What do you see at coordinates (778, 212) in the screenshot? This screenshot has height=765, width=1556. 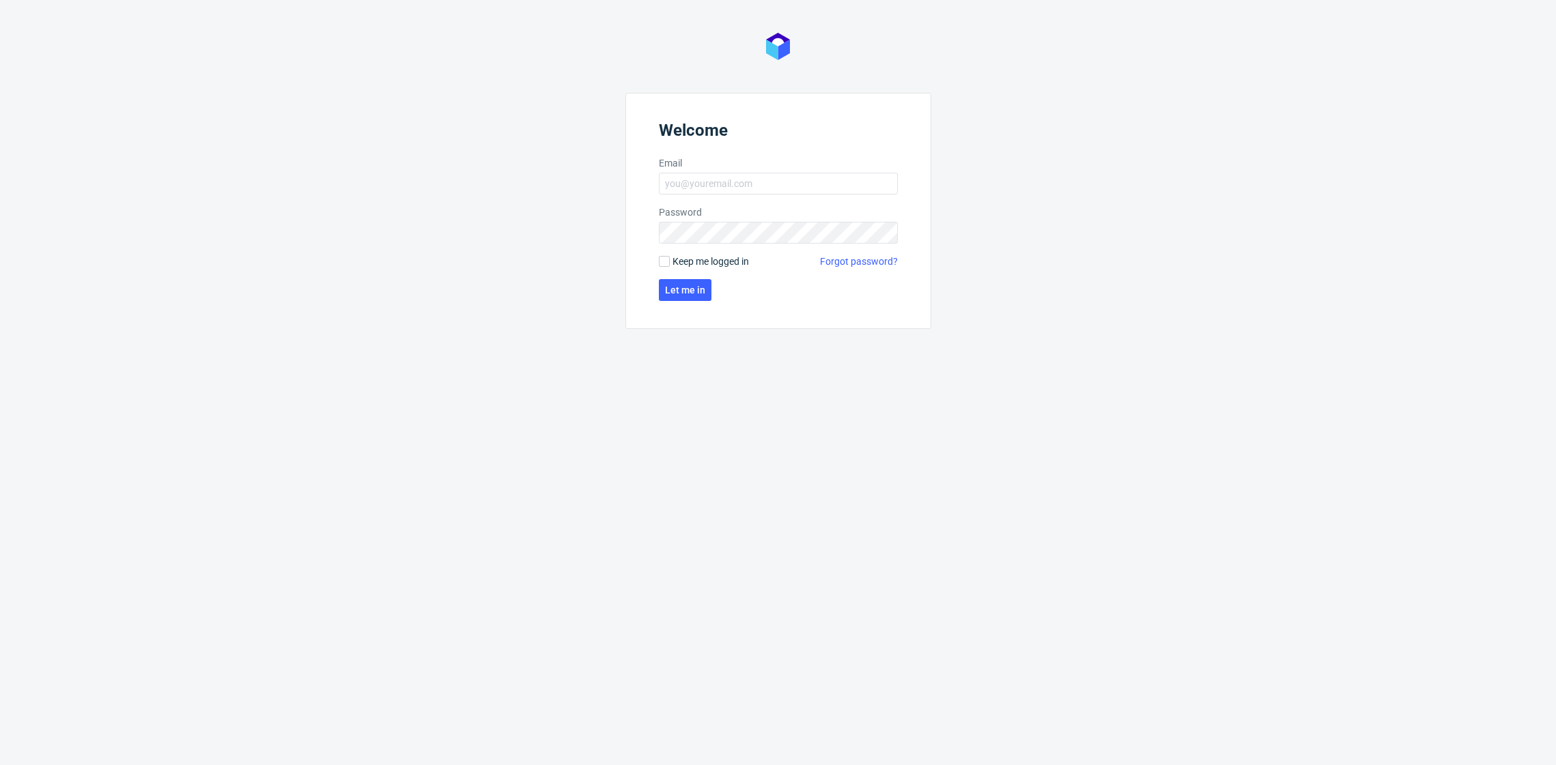 I see `label: Password` at bounding box center [778, 212].